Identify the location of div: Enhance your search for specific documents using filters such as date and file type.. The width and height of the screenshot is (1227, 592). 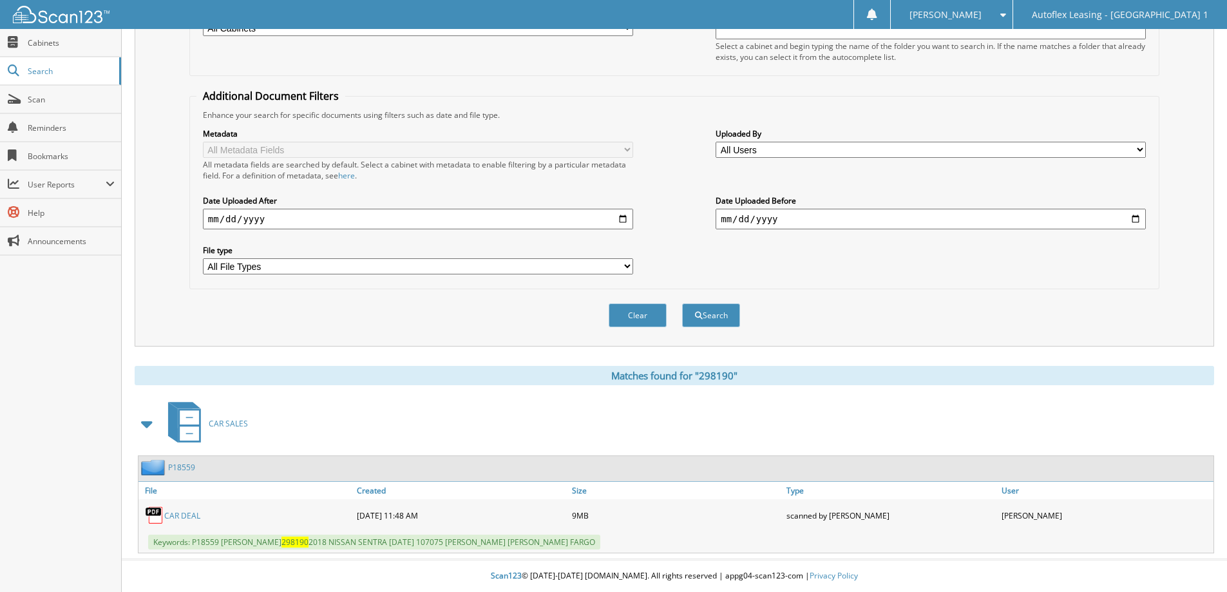
(674, 115).